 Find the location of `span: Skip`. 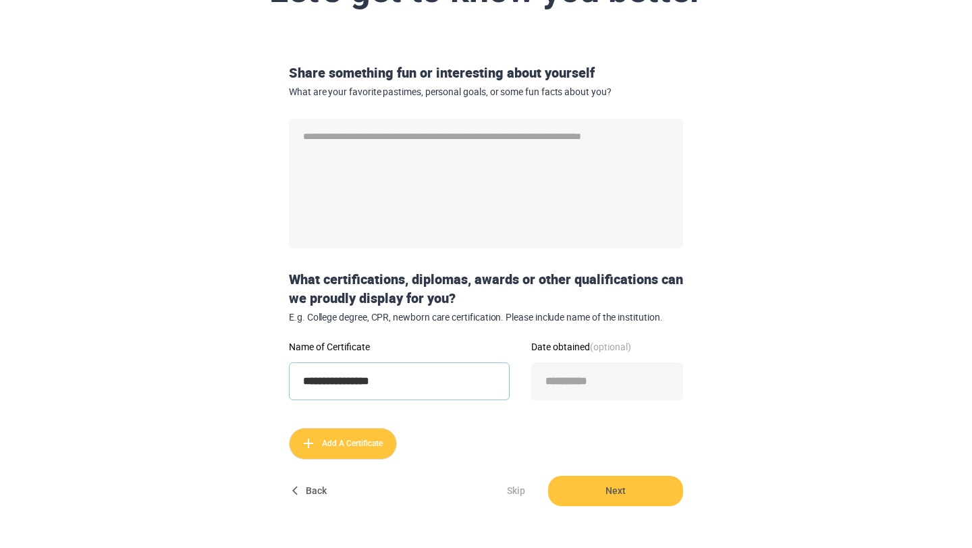

span: Skip is located at coordinates (516, 491).